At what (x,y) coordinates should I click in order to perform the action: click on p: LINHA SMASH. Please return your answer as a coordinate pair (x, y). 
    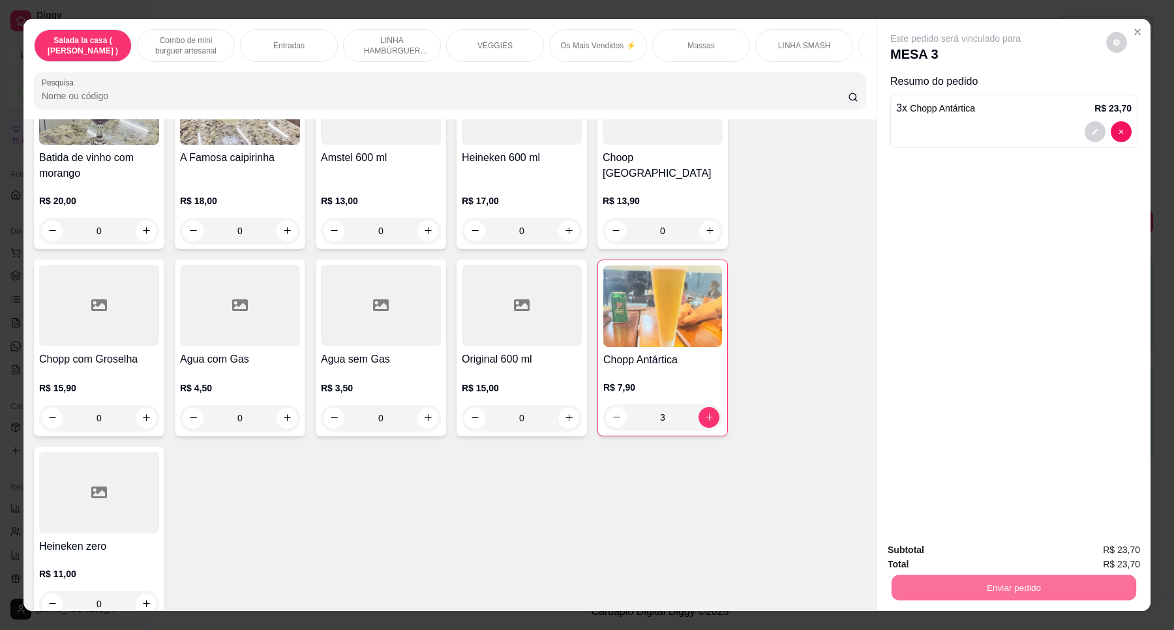
    Looking at the image, I should click on (804, 46).